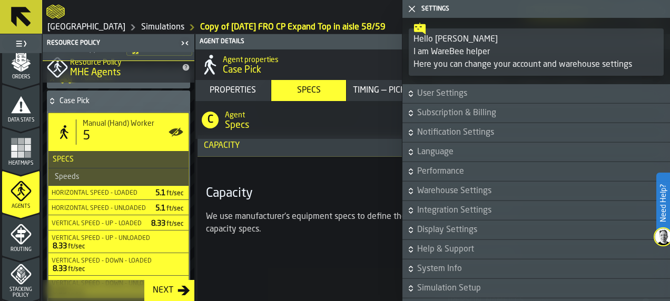  Describe the element at coordinates (433, 65) in the screenshot. I see `div: title-Case Pick` at that location.